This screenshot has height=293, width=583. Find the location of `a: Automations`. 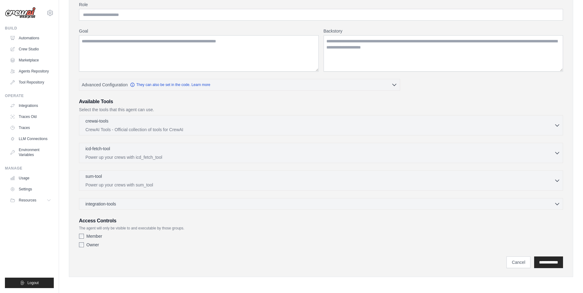

a: Automations is located at coordinates (30, 38).